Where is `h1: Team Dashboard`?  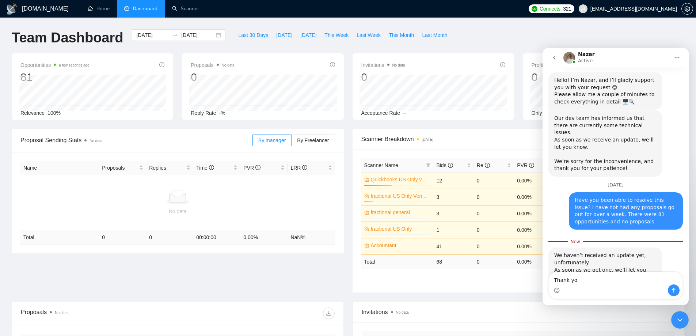
h1: Team Dashboard is located at coordinates (67, 38).